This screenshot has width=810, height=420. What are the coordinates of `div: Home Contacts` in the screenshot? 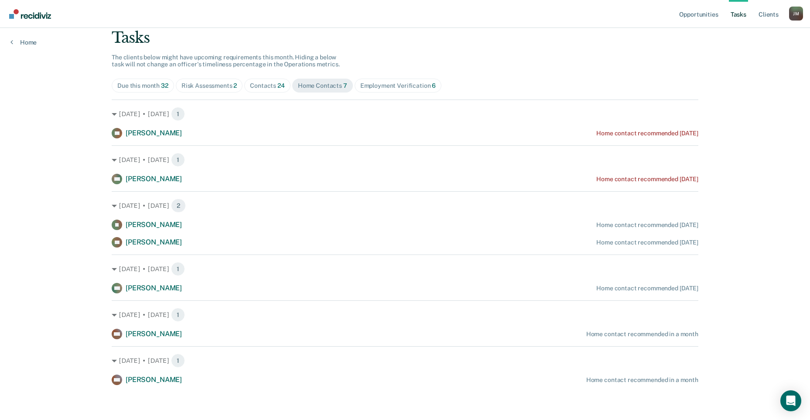 It's located at (322, 86).